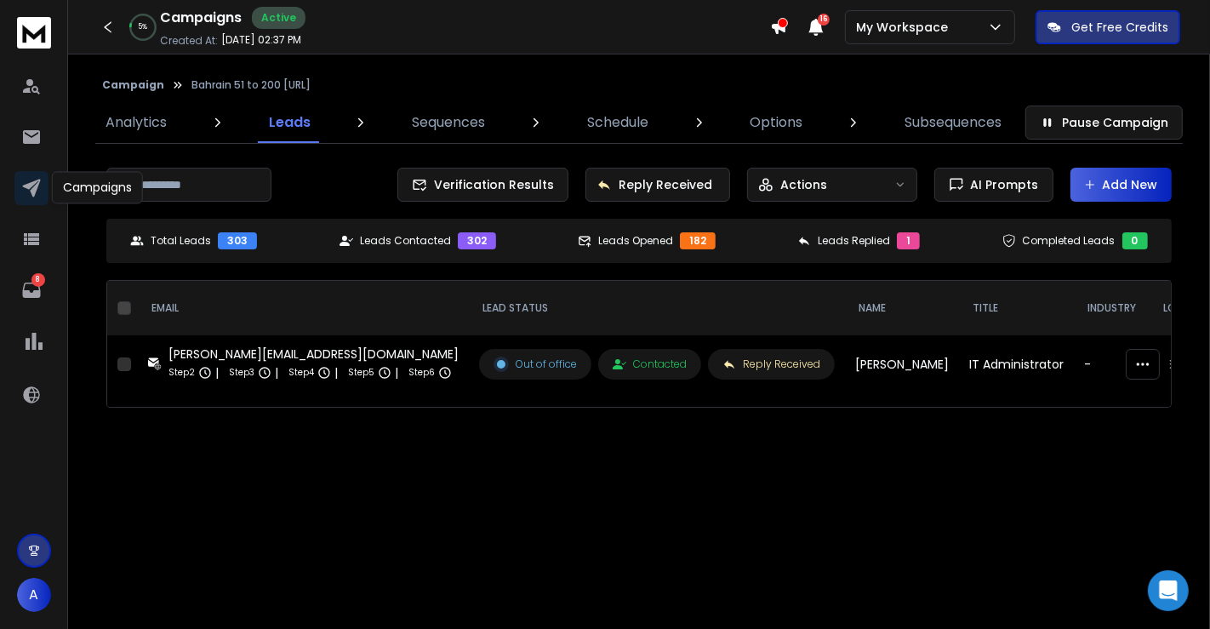  Describe the element at coordinates (649, 364) in the screenshot. I see `div: Contacted` at that location.